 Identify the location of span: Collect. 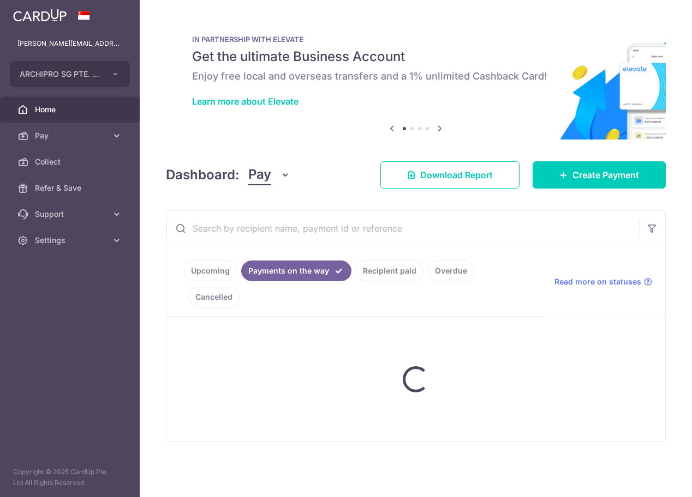
(71, 162).